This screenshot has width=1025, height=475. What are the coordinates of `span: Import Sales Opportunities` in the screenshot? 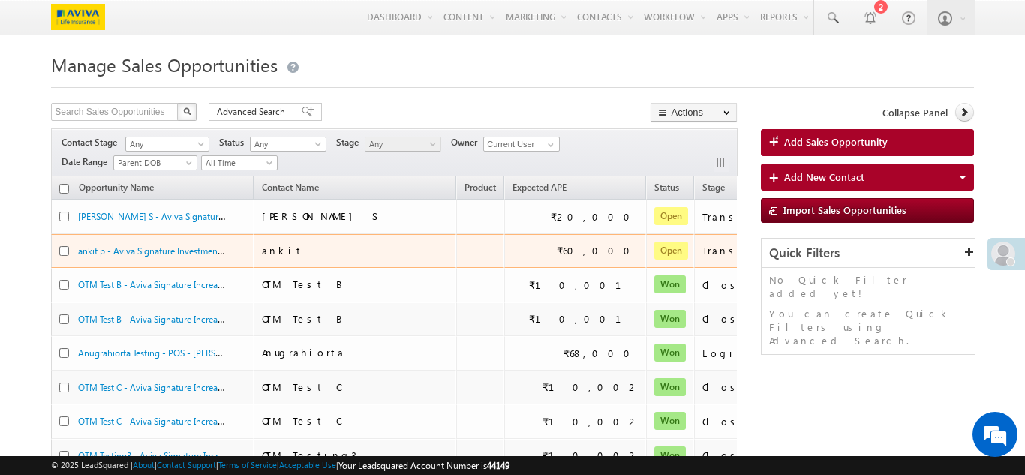 It's located at (845, 209).